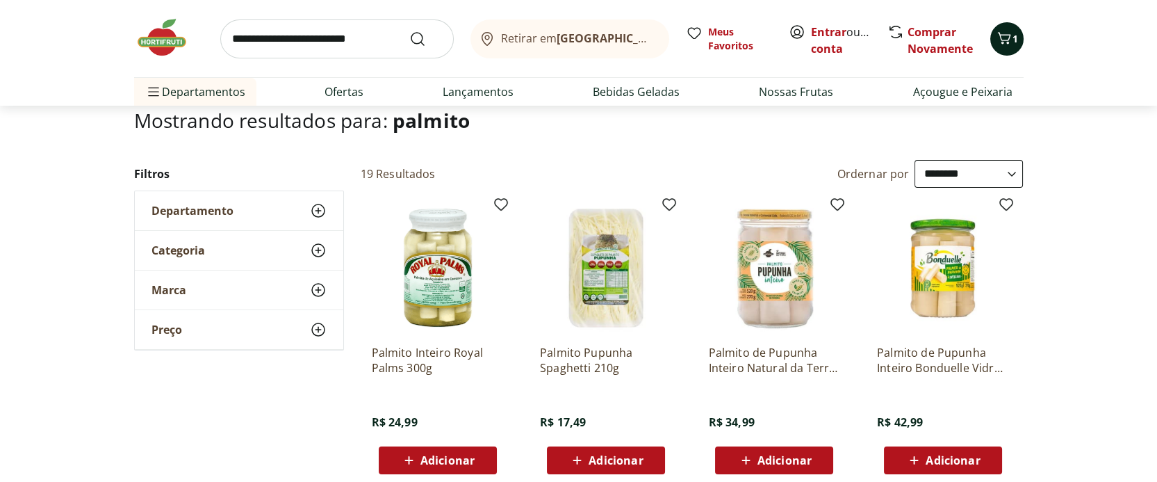 This screenshot has width=1157, height=482. Describe the element at coordinates (195, 92) in the screenshot. I see `span: Departamentos` at that location.